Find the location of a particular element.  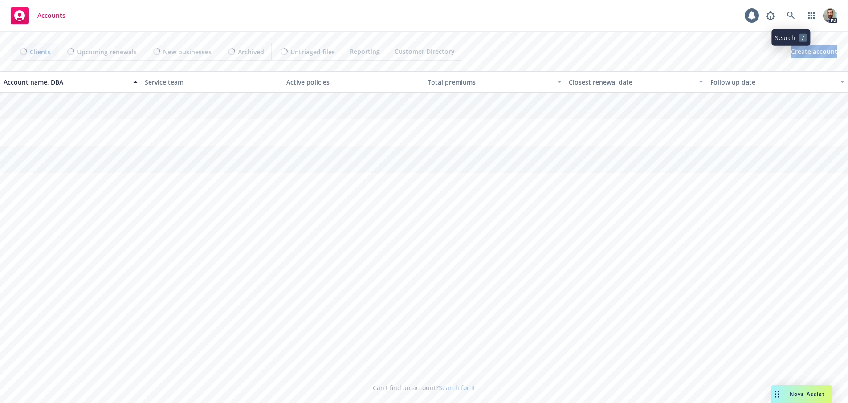

span: Upcoming renewals is located at coordinates (107, 52).